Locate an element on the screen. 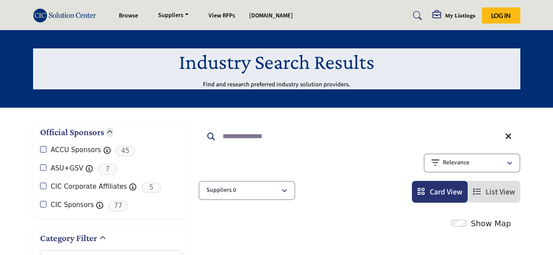 Image resolution: width=553 pixels, height=255 pixels. p: Suppliers 0 is located at coordinates (221, 190).